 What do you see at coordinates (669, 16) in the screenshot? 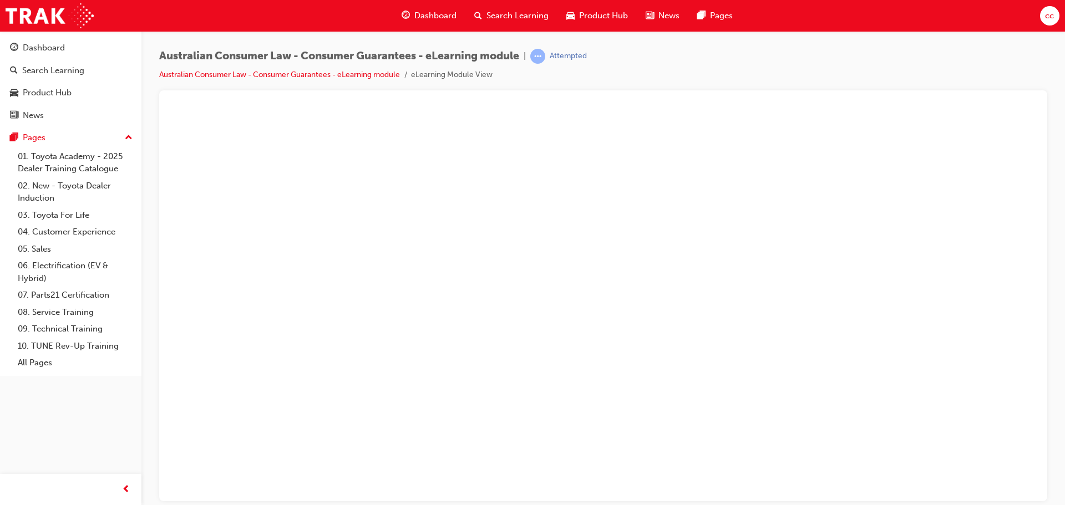
I see `span: News` at bounding box center [669, 16].